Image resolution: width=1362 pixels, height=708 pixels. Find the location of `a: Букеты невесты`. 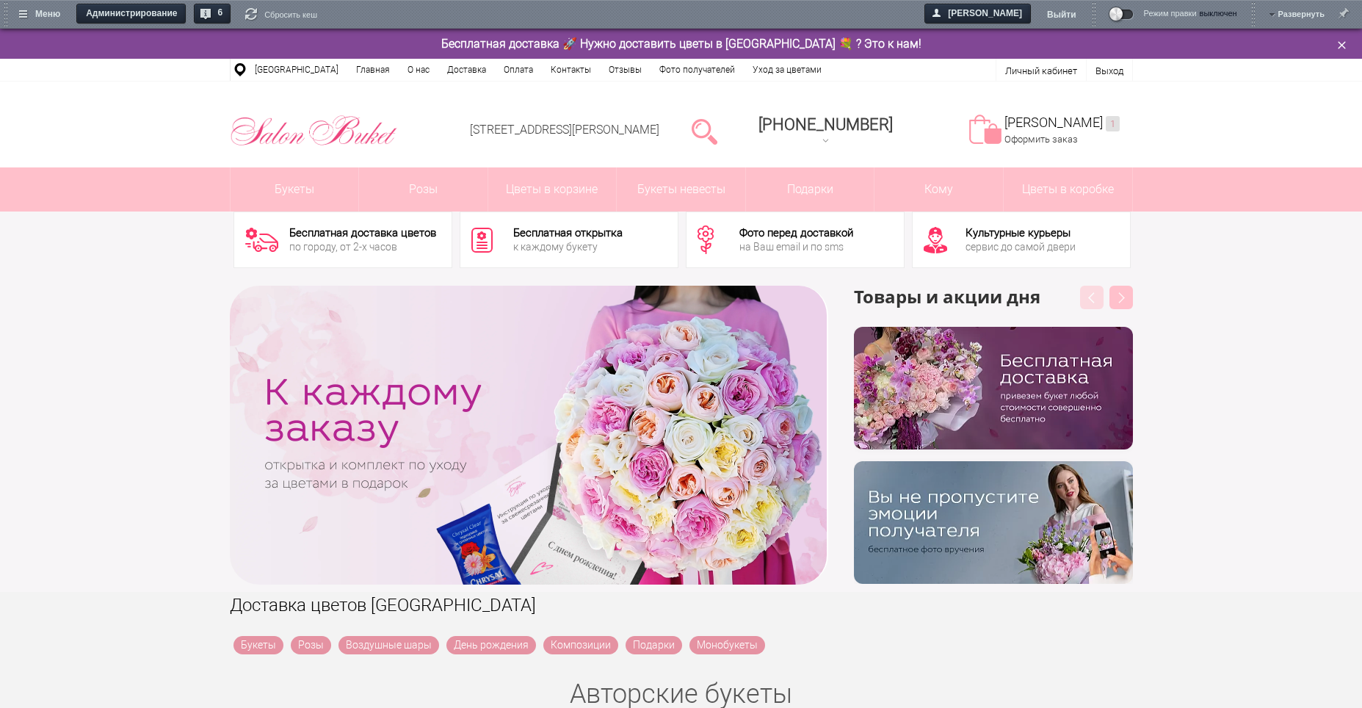

a: Букеты невесты is located at coordinates (681, 189).